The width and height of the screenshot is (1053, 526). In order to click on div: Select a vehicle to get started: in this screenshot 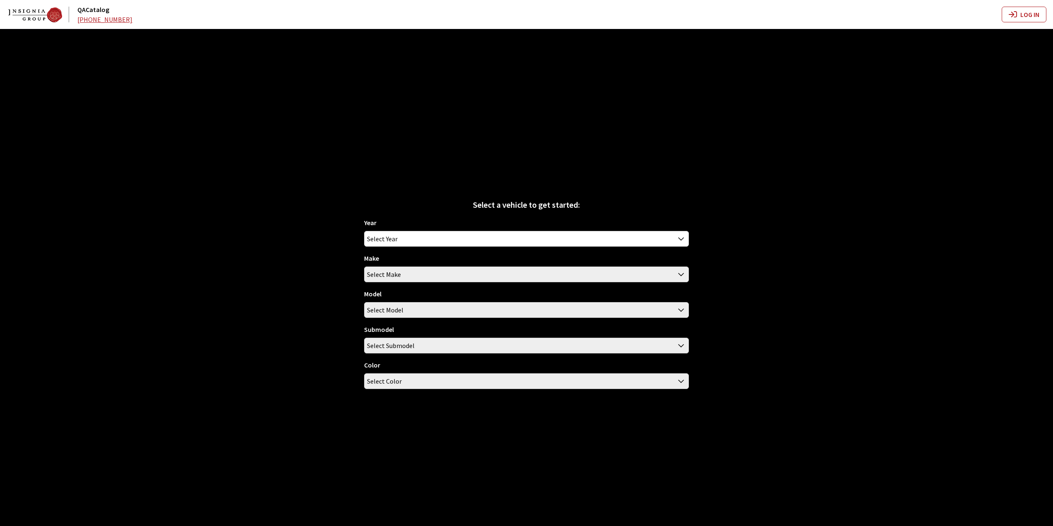, I will do `click(526, 205)`.